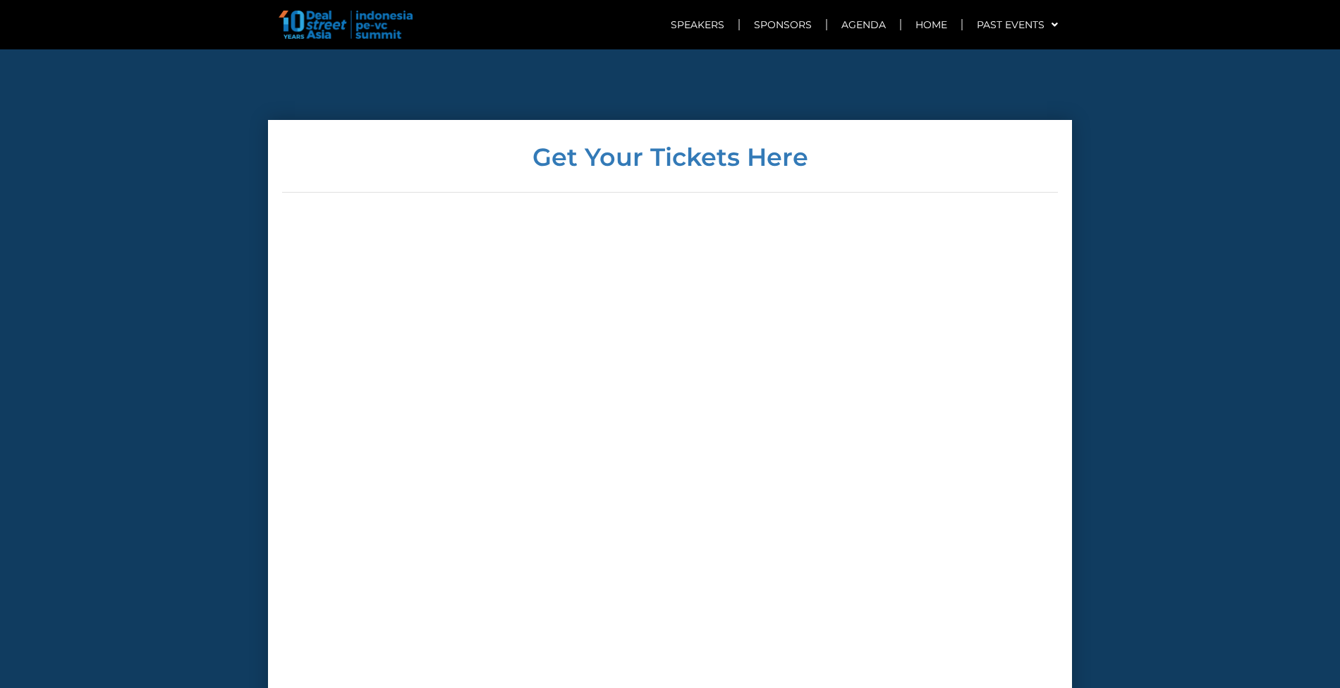 This screenshot has width=1340, height=688. What do you see at coordinates (670, 40) in the screenshot?
I see `h3: RESERVE YOUR SPOT NOW` at bounding box center [670, 40].